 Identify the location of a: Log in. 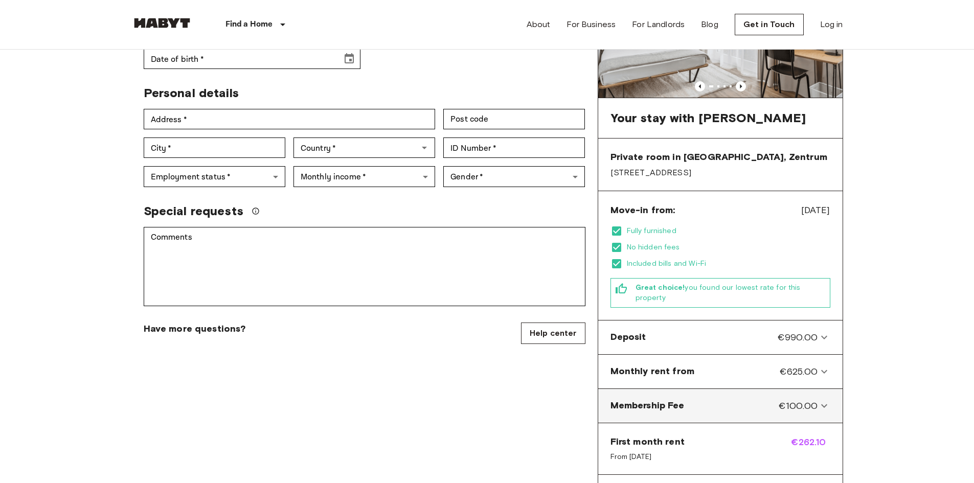
(831, 25).